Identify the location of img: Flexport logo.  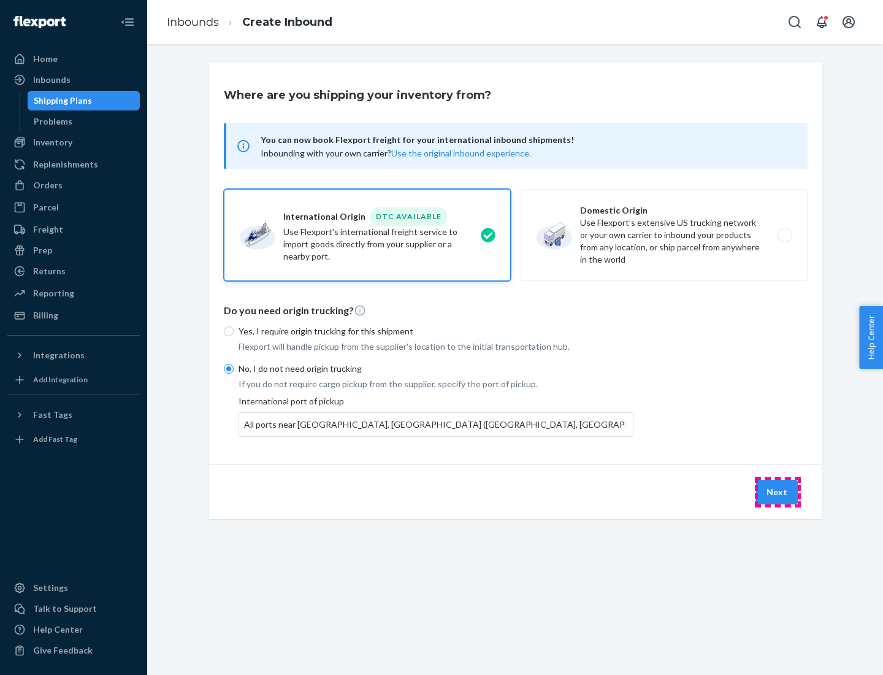
(39, 22).